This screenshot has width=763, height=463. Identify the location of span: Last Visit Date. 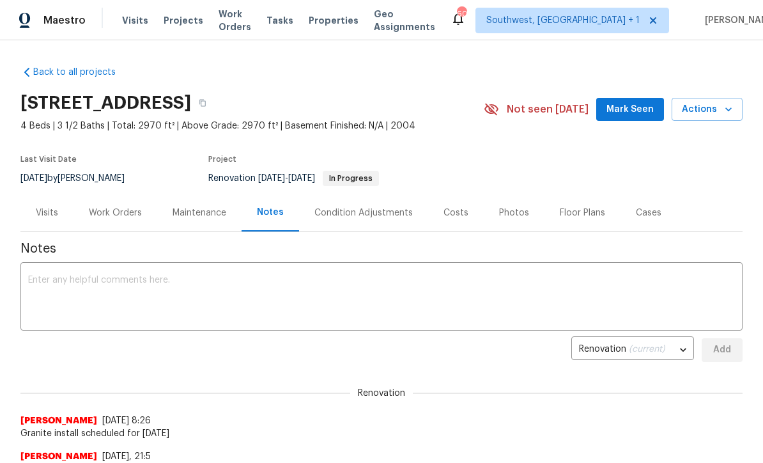
(49, 159).